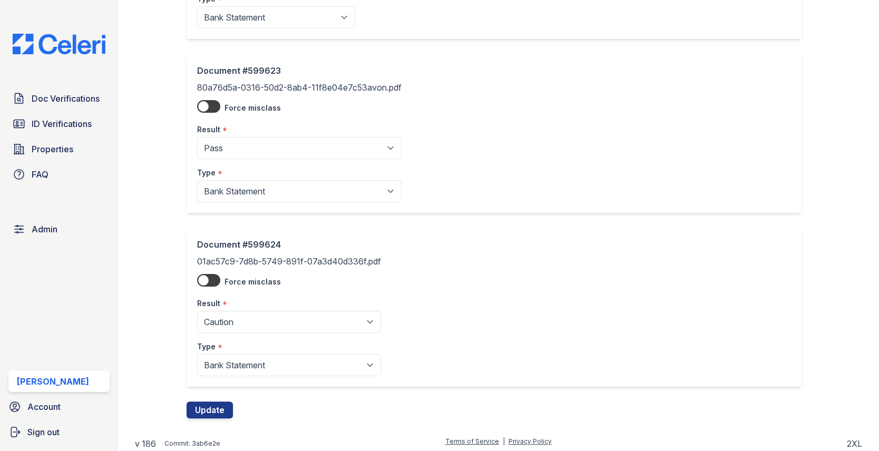 The image size is (879, 451). I want to click on button: Update, so click(210, 410).